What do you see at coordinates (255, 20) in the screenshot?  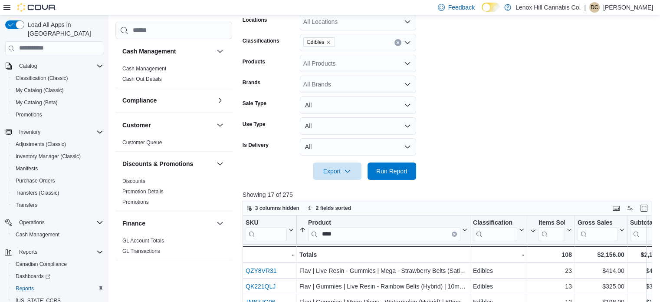 I see `label: Locations` at bounding box center [255, 20].